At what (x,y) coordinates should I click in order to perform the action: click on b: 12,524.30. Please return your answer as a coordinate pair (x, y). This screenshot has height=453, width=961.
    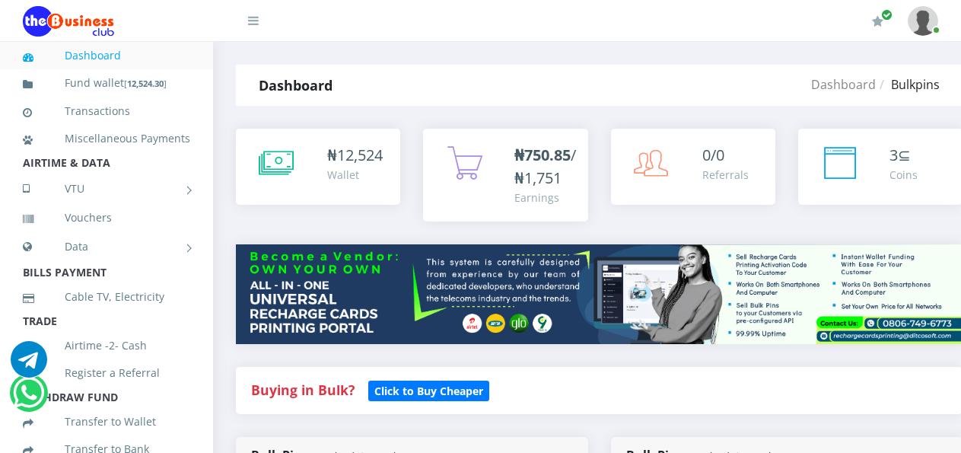
    Looking at the image, I should click on (145, 83).